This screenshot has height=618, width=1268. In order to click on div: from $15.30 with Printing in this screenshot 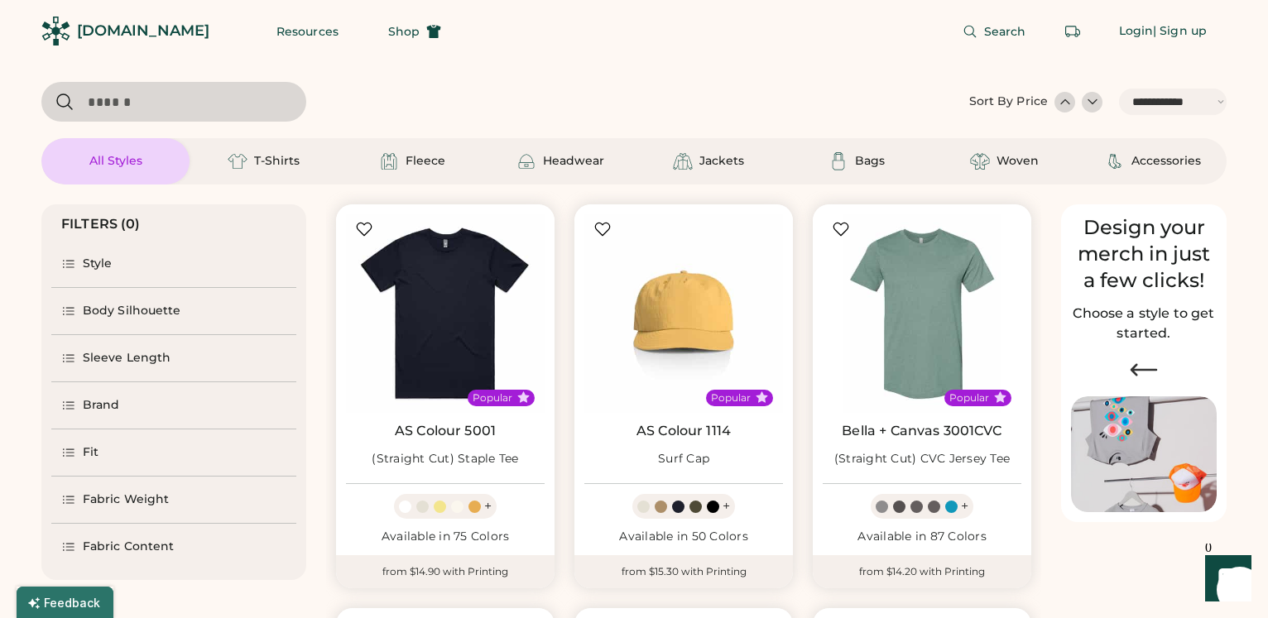, I will do `click(683, 572)`.